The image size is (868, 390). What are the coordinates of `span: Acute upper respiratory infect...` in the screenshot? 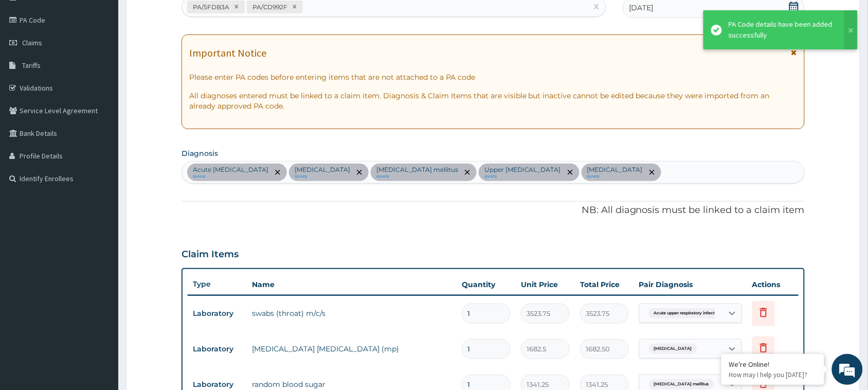 It's located at (686, 313).